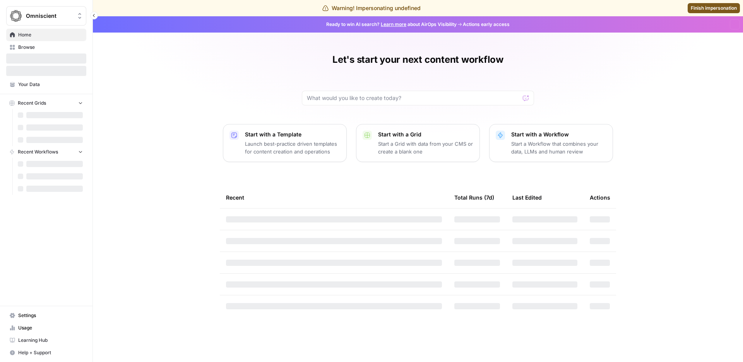 This screenshot has width=743, height=362. Describe the element at coordinates (46, 35) in the screenshot. I see `a: Home` at that location.